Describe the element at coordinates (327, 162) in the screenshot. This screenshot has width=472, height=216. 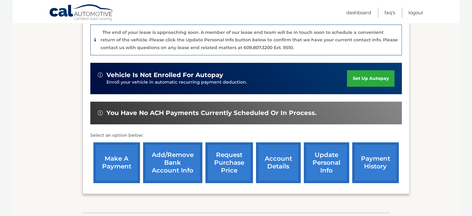
I see `a: update personal info` at that location.